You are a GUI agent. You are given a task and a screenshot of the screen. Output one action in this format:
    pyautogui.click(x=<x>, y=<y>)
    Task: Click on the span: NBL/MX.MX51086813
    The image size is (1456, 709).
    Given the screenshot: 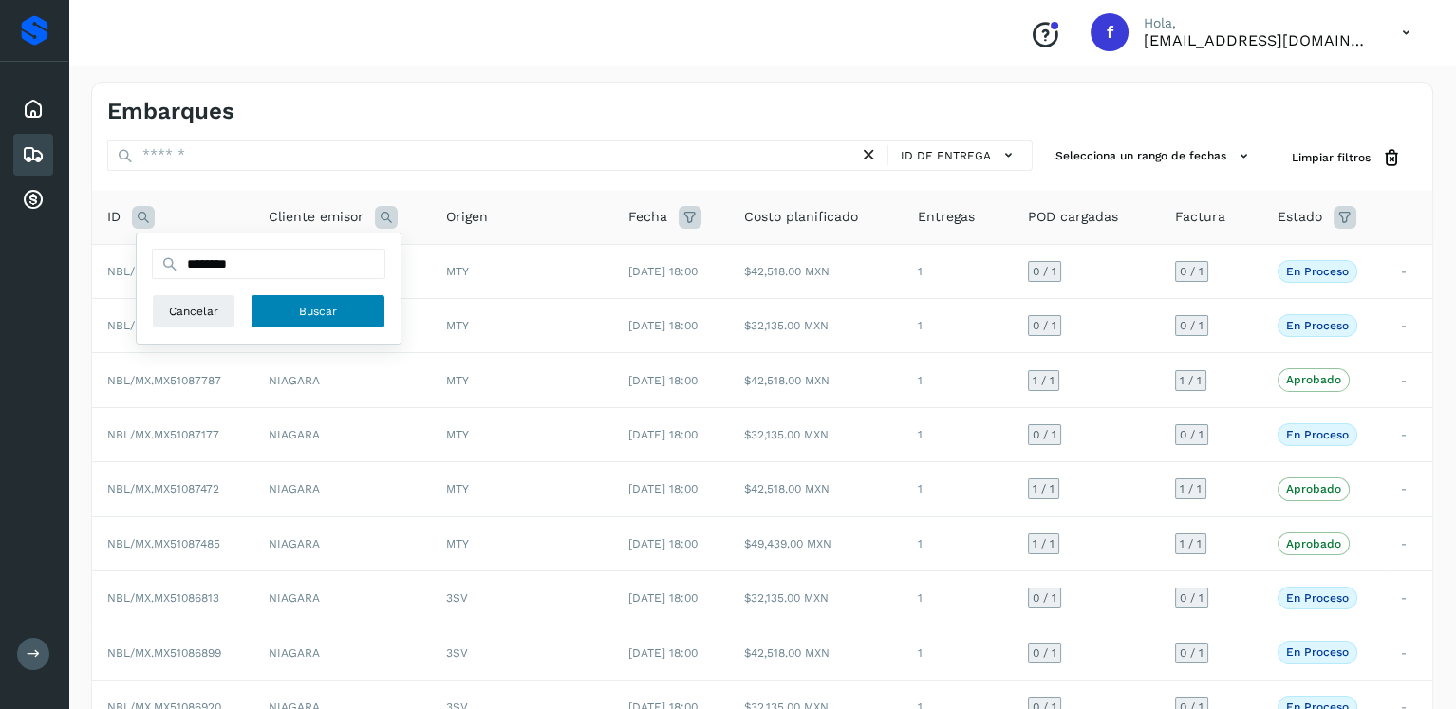 What is the action you would take?
    pyautogui.click(x=163, y=598)
    